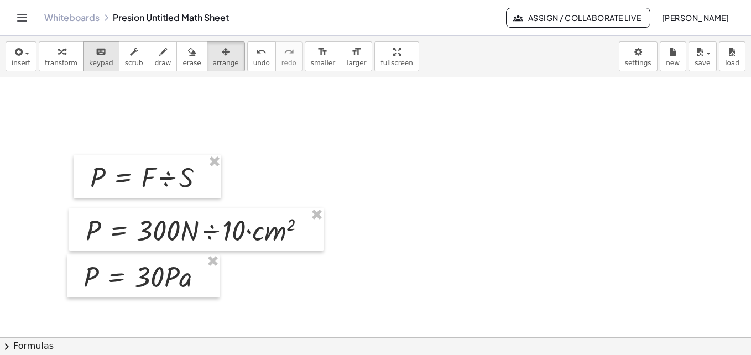 This screenshot has width=751, height=355. Describe the element at coordinates (72, 18) in the screenshot. I see `a: Whiteboards` at that location.